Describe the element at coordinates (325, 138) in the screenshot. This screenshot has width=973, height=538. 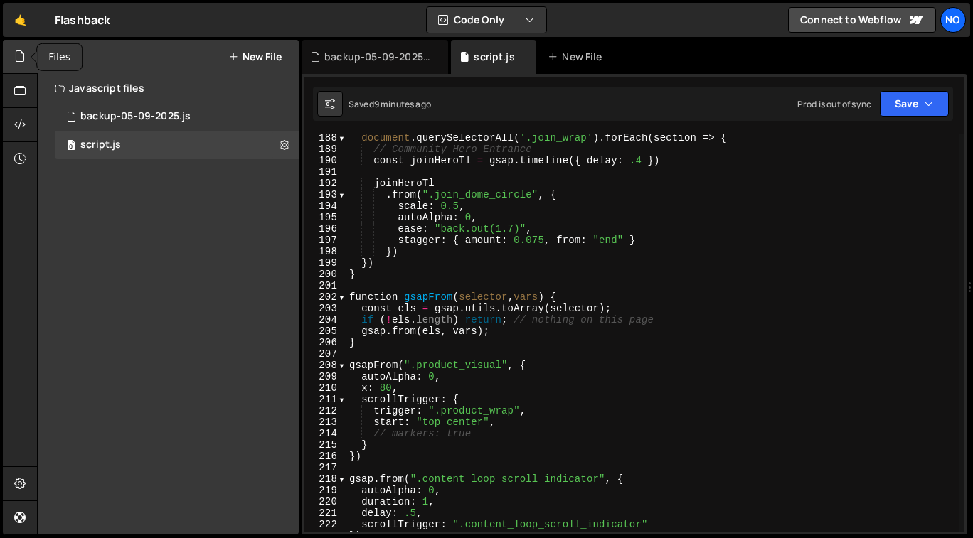
I see `div: 188` at that location.